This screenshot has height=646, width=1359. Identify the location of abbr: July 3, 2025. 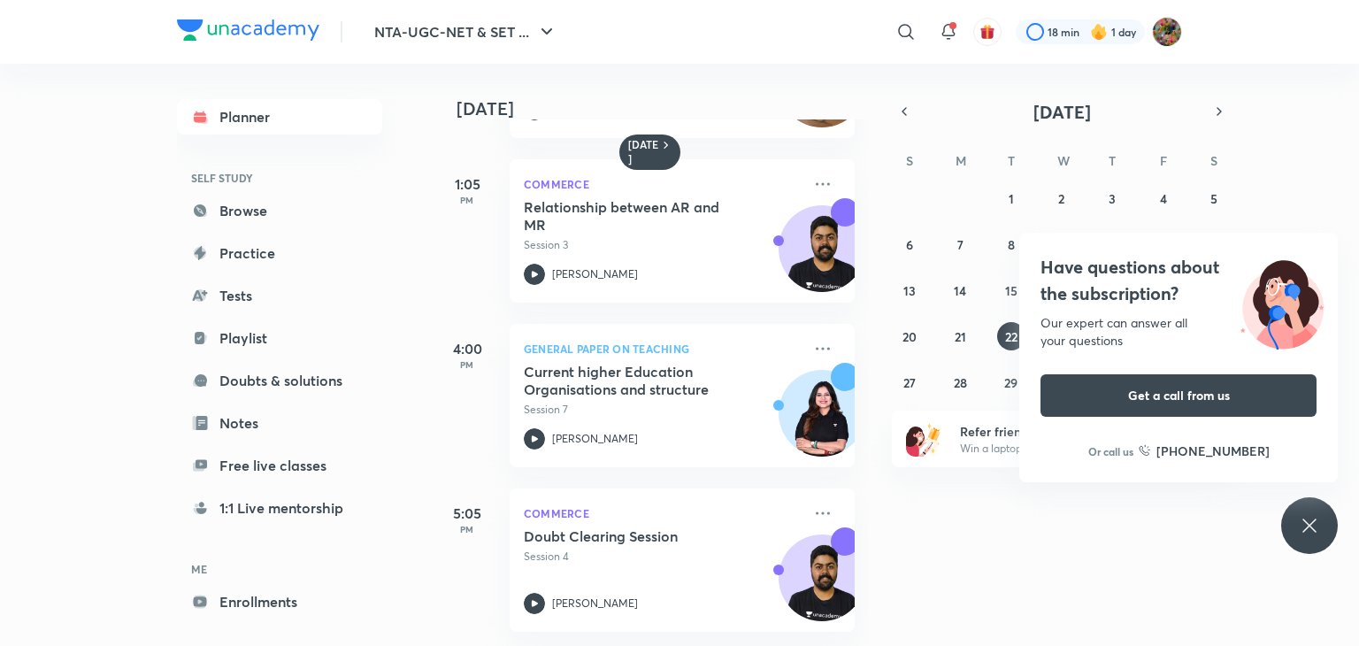
(1112, 198).